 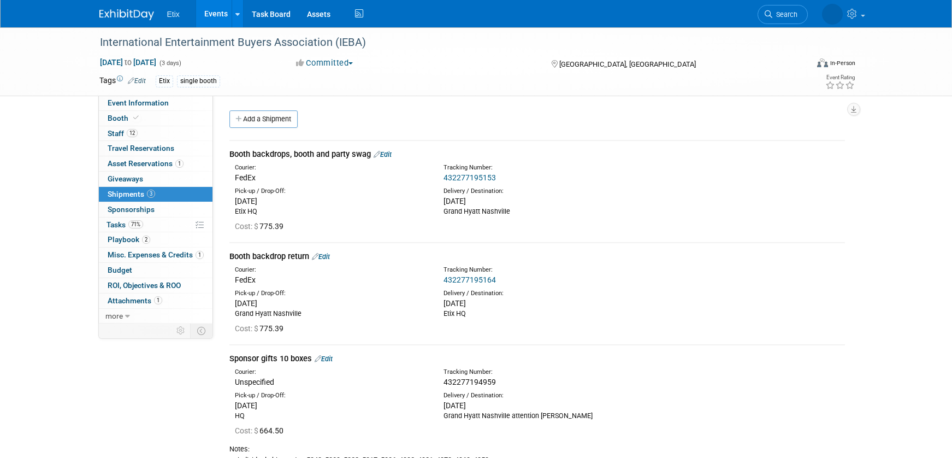 I want to click on span: Search, so click(x=785, y=14).